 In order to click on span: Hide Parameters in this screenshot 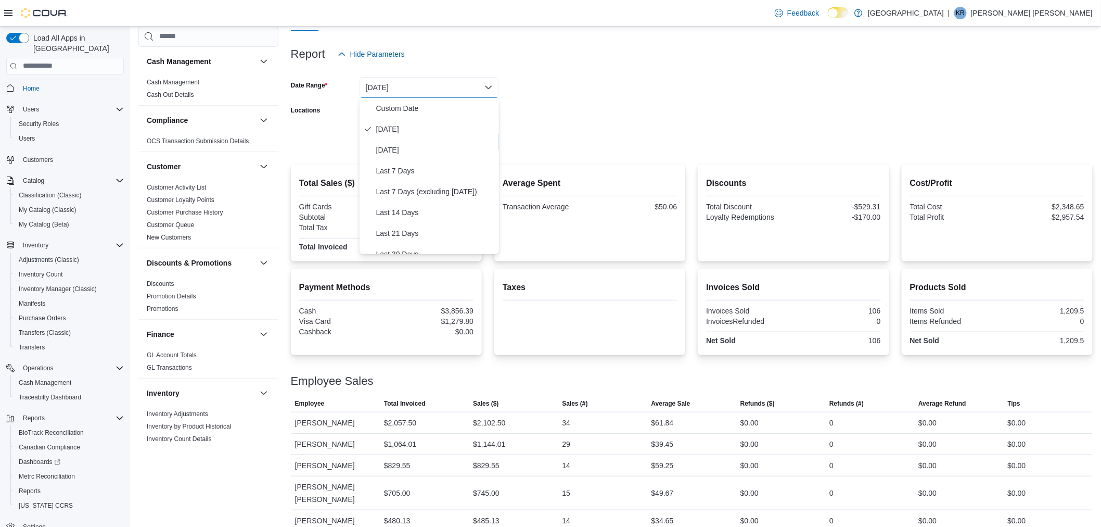, I will do `click(377, 54)`.